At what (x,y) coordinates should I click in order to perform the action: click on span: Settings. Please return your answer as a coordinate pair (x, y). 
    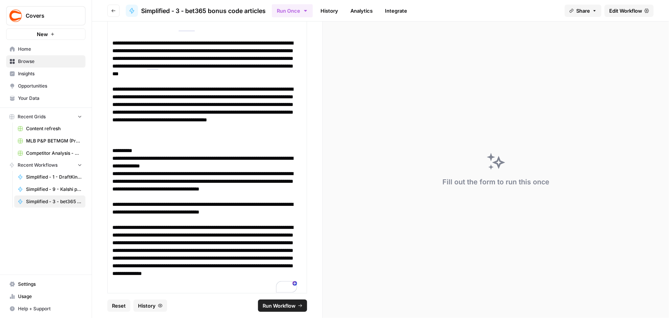
    Looking at the image, I should click on (50, 284).